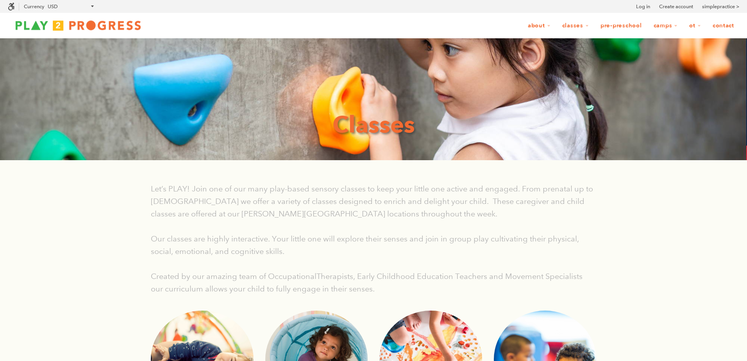  What do you see at coordinates (34, 6) in the screenshot?
I see `label: Currency` at bounding box center [34, 6].